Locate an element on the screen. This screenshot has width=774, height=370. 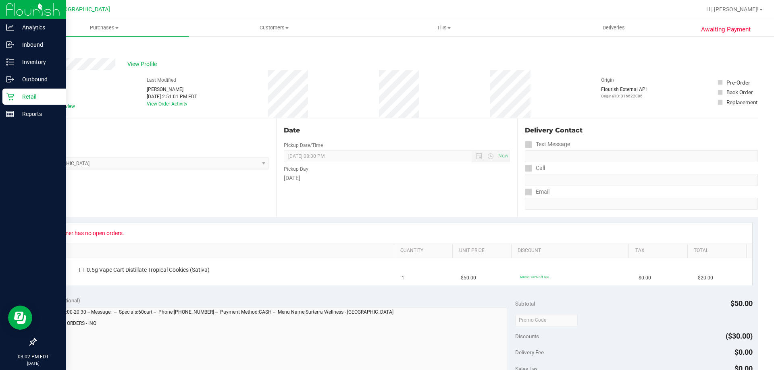
a: Quantity is located at coordinates (425, 251).